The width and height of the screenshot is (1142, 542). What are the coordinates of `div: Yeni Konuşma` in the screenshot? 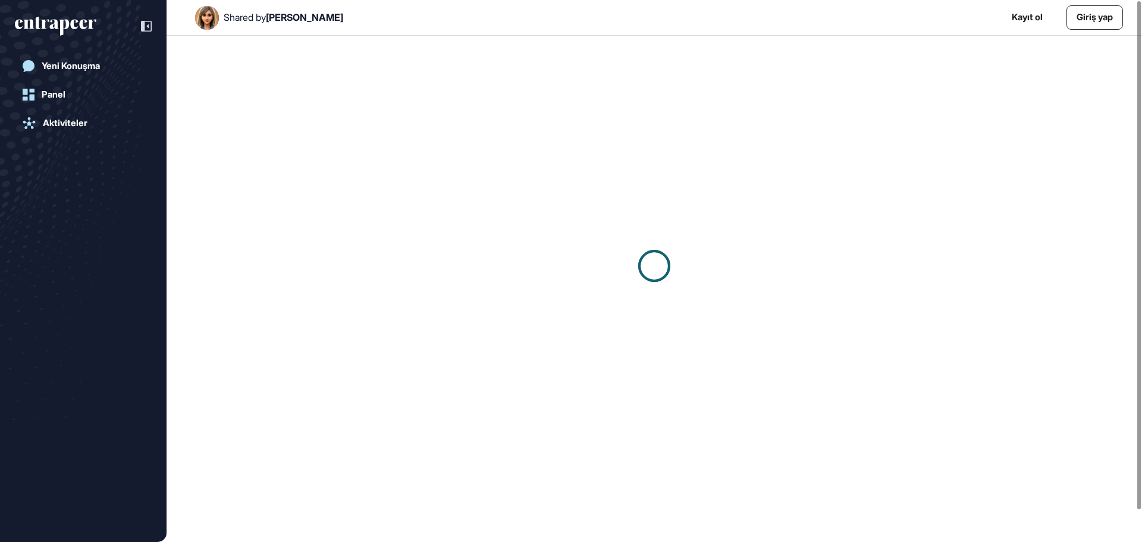 It's located at (71, 66).